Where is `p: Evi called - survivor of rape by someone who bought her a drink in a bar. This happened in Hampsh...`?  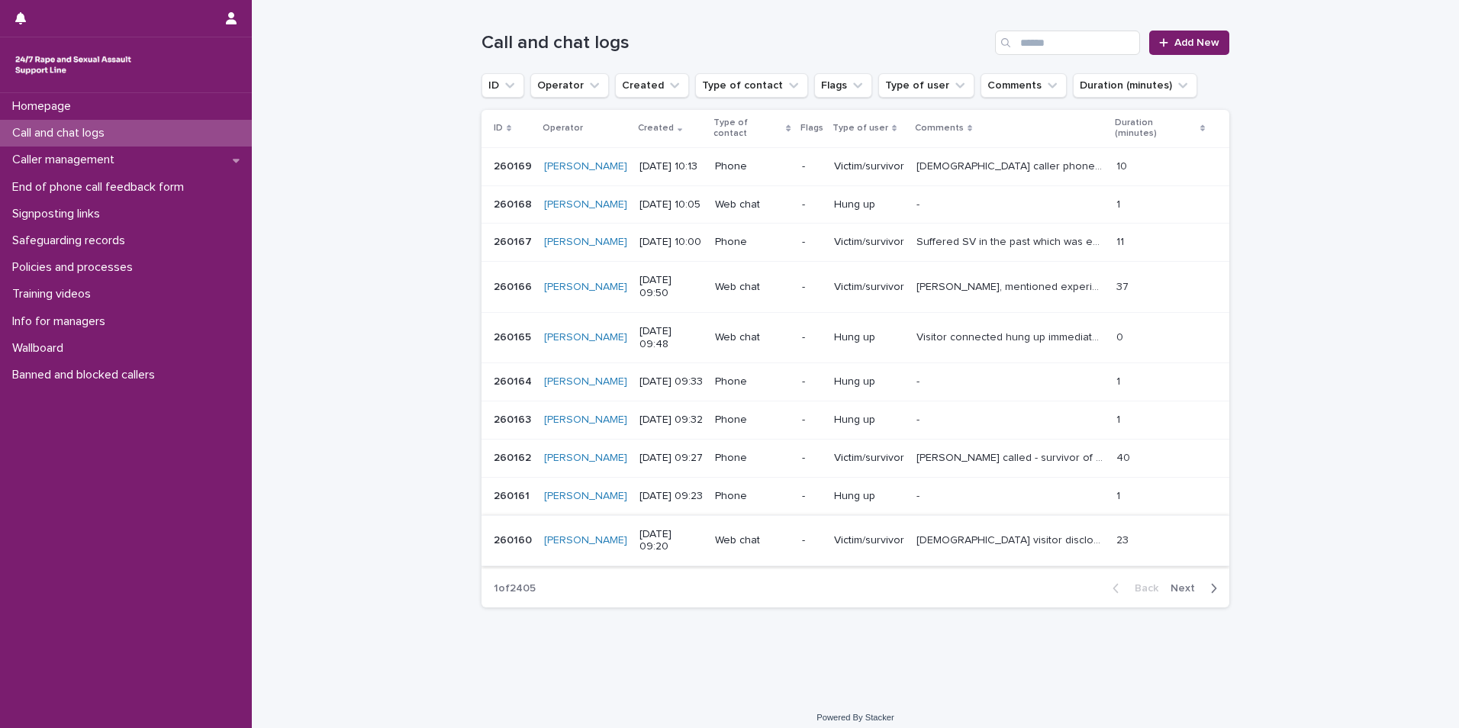 p: Evi called - survivor of rape by someone who bought her a drink in a bar. This happened in Hampsh... is located at coordinates (1012, 456).